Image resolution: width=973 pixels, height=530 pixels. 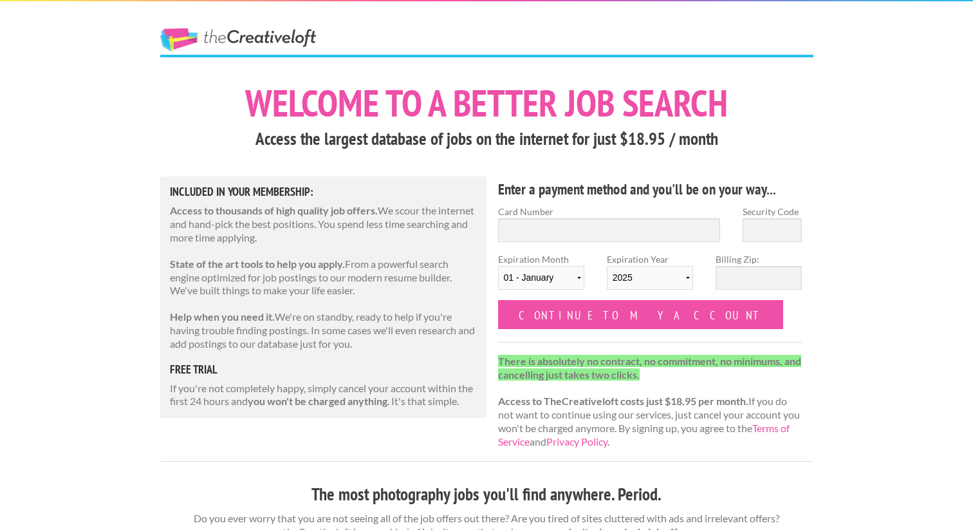 I want to click on label: Expiration Month, so click(x=541, y=276).